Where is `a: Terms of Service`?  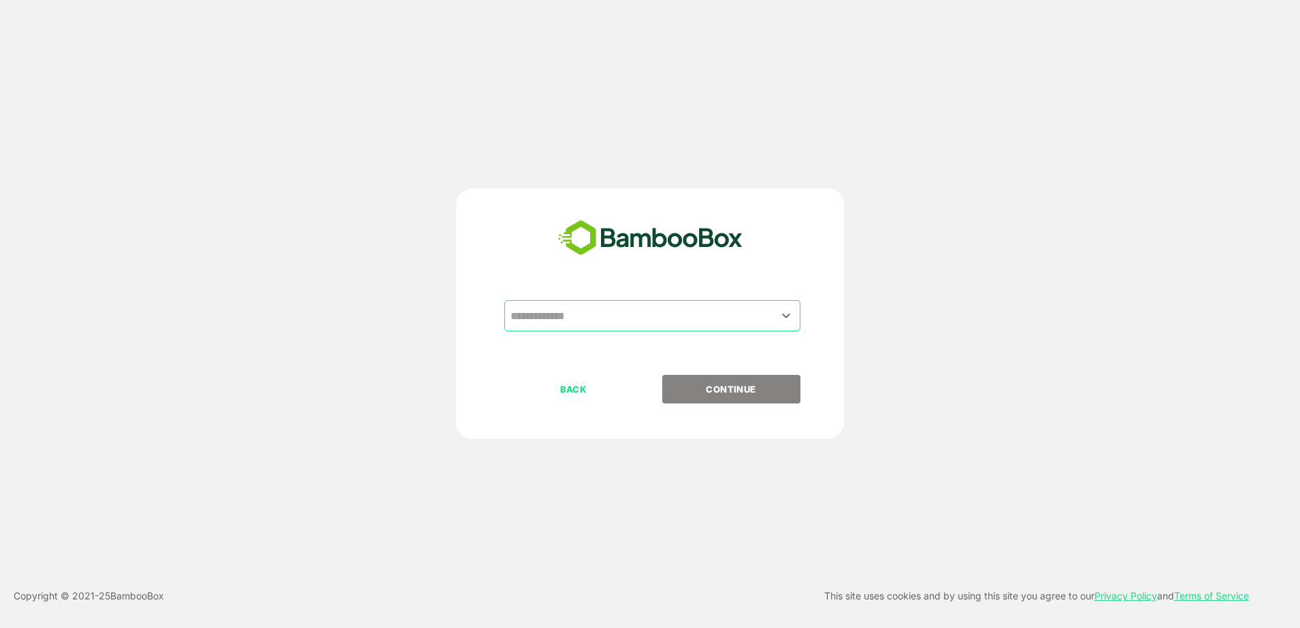 a: Terms of Service is located at coordinates (1211, 595).